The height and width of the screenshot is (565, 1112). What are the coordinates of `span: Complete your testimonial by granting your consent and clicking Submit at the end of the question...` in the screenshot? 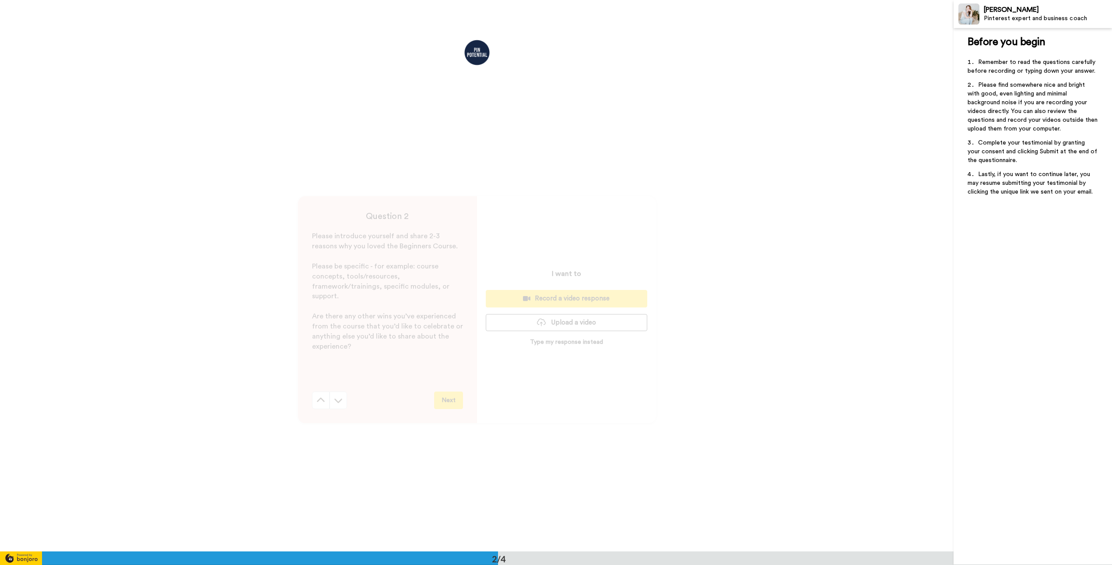 It's located at (1033, 151).